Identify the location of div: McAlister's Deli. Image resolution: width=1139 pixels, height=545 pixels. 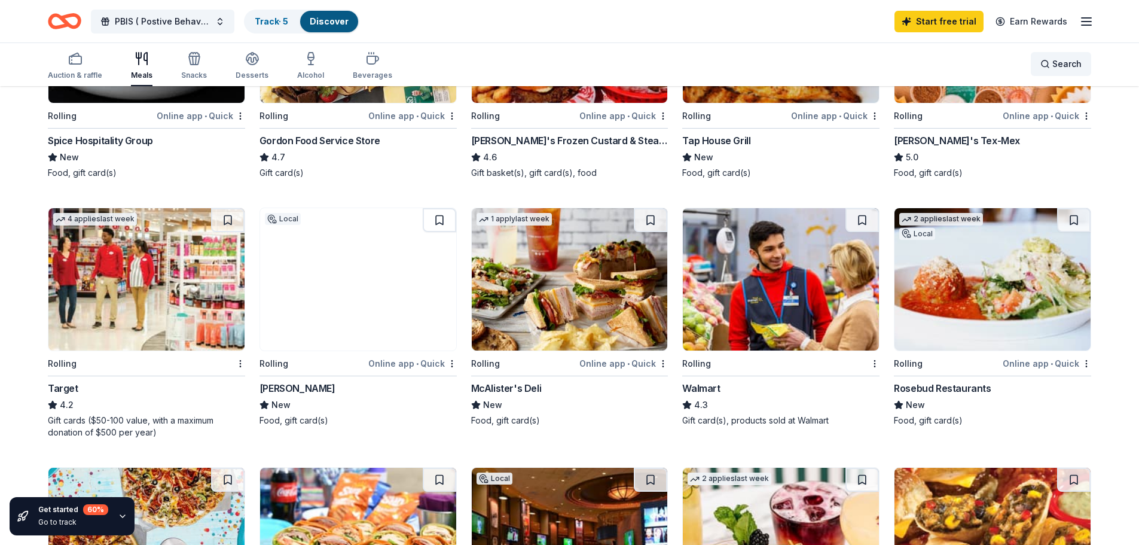
(506, 388).